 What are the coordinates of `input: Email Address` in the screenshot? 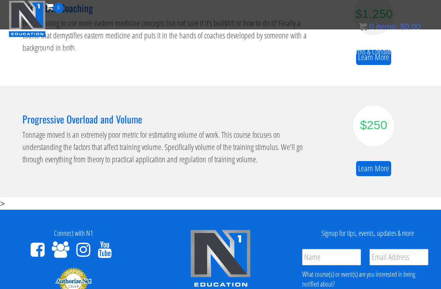 It's located at (399, 257).